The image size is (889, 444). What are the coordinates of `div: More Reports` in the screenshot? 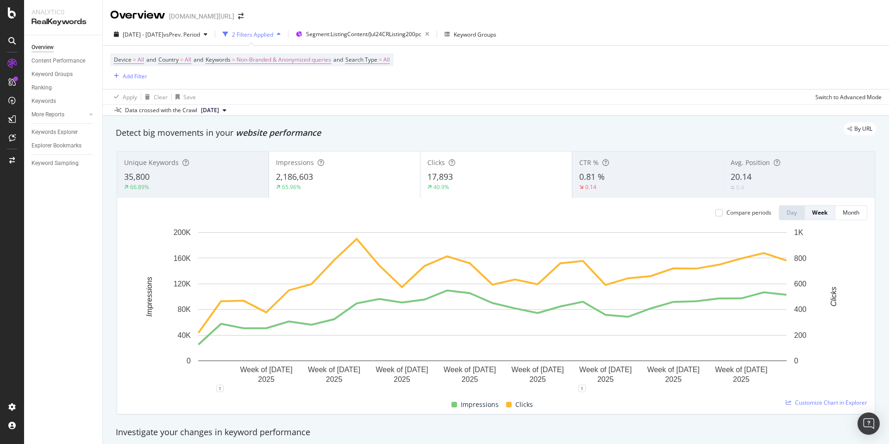 It's located at (48, 114).